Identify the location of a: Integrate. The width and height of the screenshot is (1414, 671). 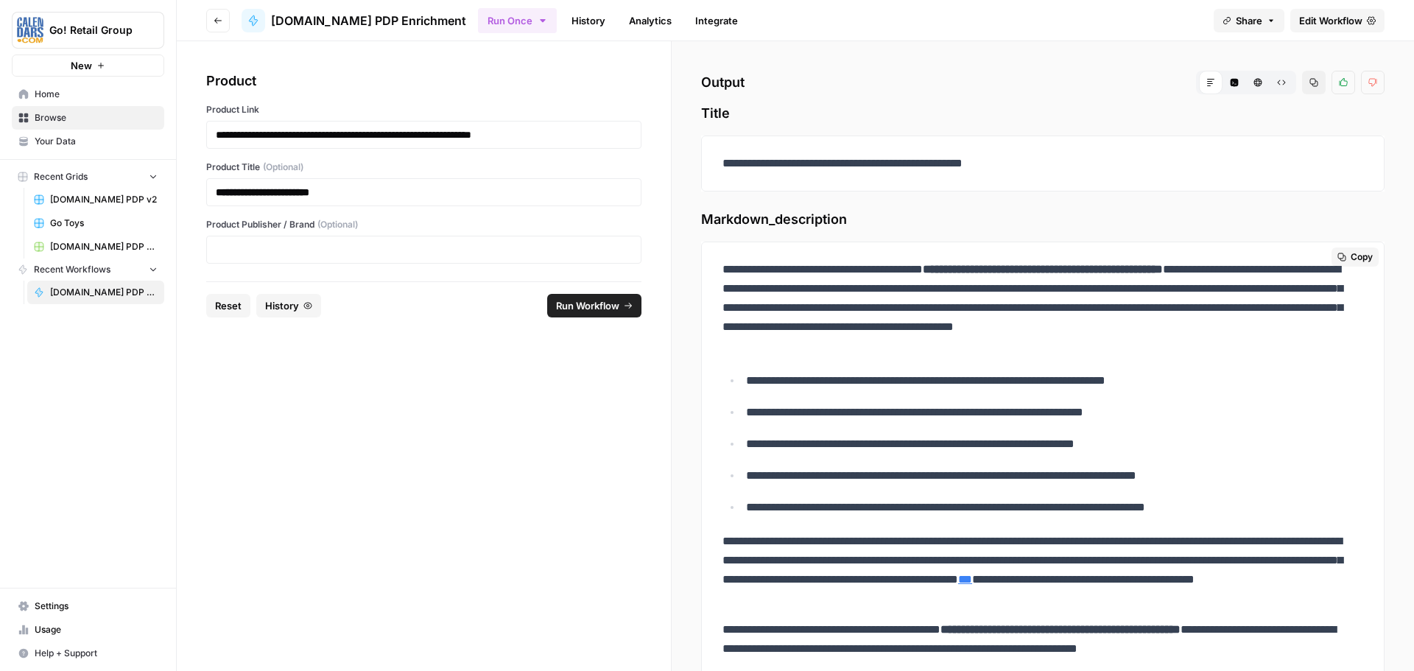
(717, 21).